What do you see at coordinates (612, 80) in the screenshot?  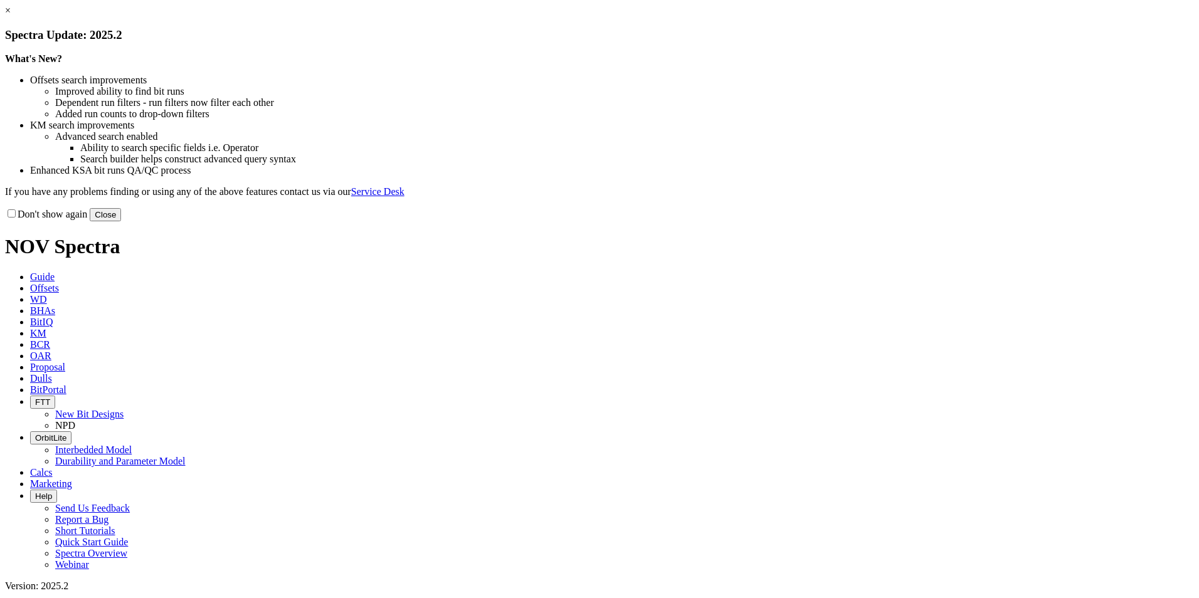 I see `li: Offsets search improvements` at bounding box center [612, 80].